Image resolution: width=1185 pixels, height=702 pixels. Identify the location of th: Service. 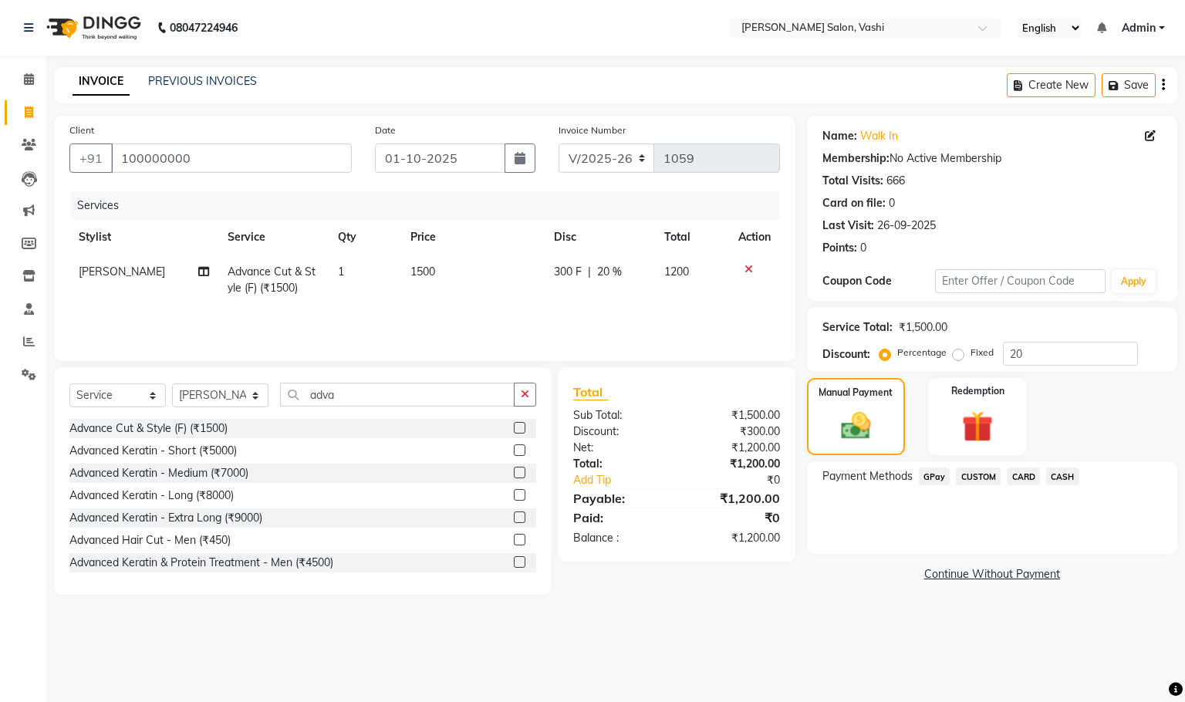
(273, 237).